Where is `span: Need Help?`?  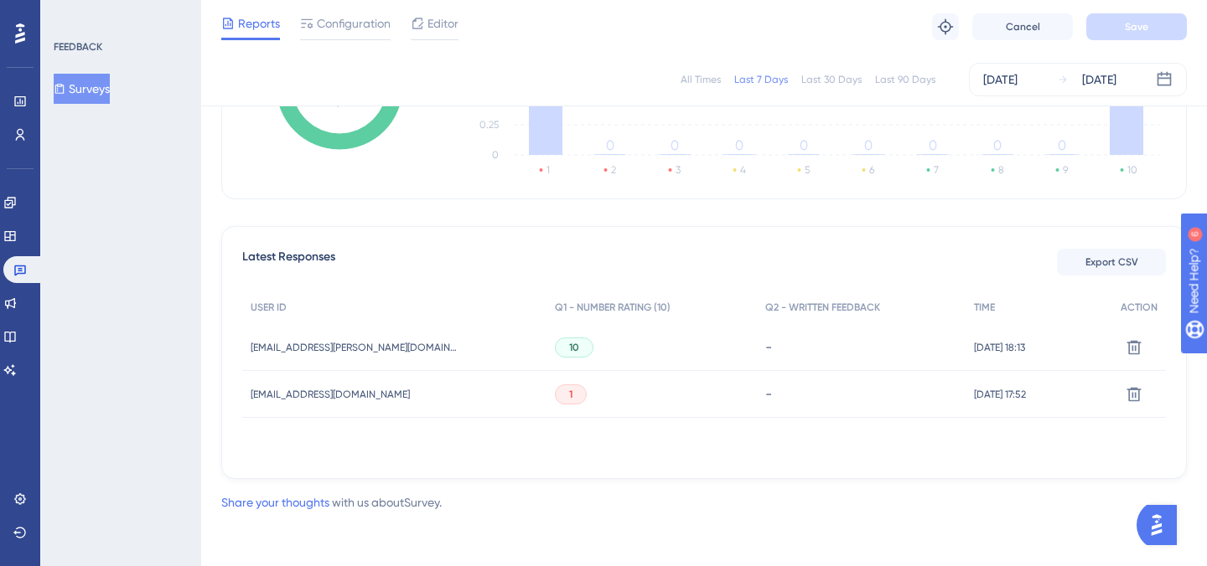
span: Need Help? is located at coordinates (72, 14).